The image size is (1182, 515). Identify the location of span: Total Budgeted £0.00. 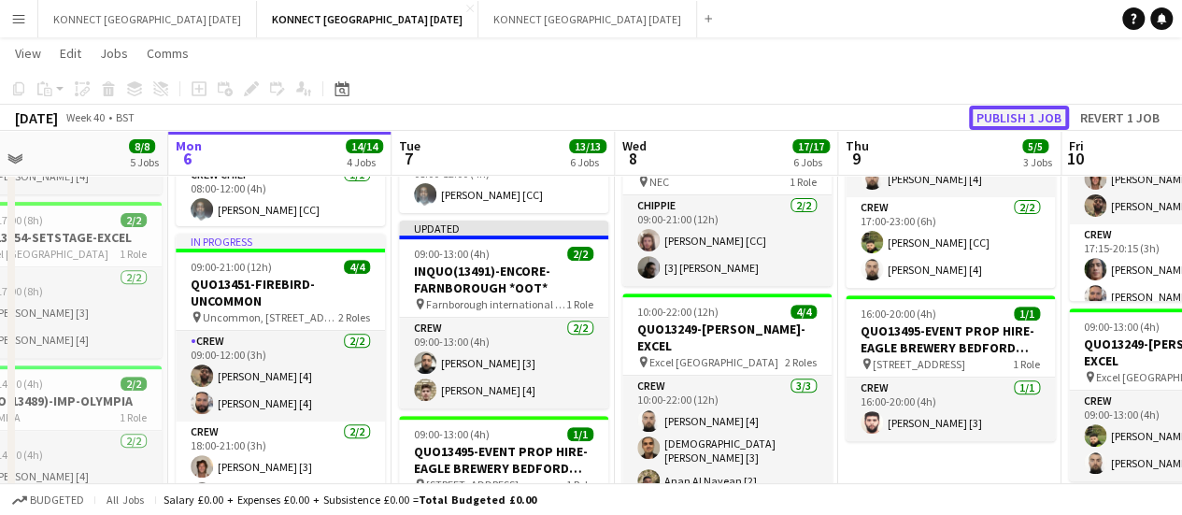
(478, 499).